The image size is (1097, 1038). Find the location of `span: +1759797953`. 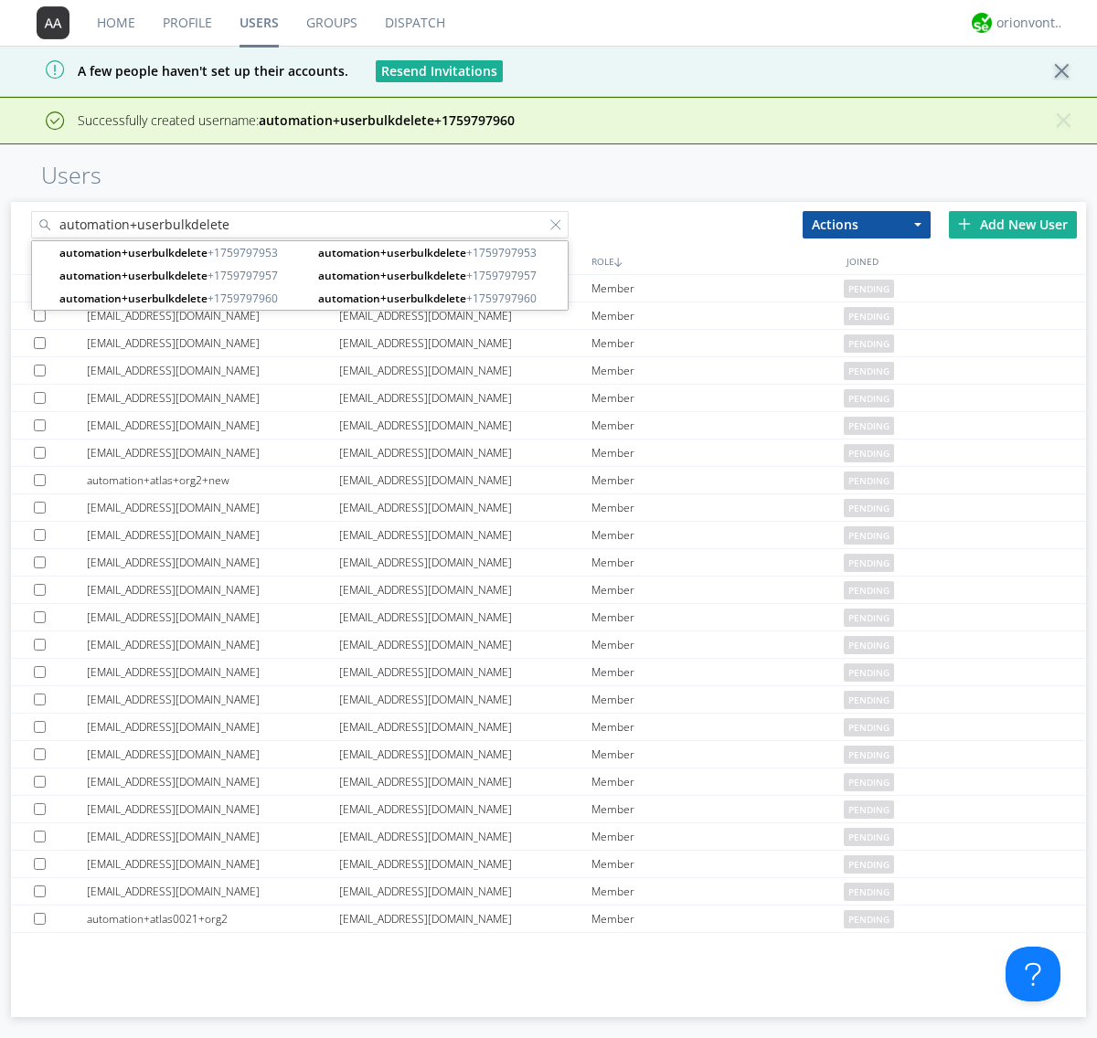

span: +1759797953 is located at coordinates (441, 252).